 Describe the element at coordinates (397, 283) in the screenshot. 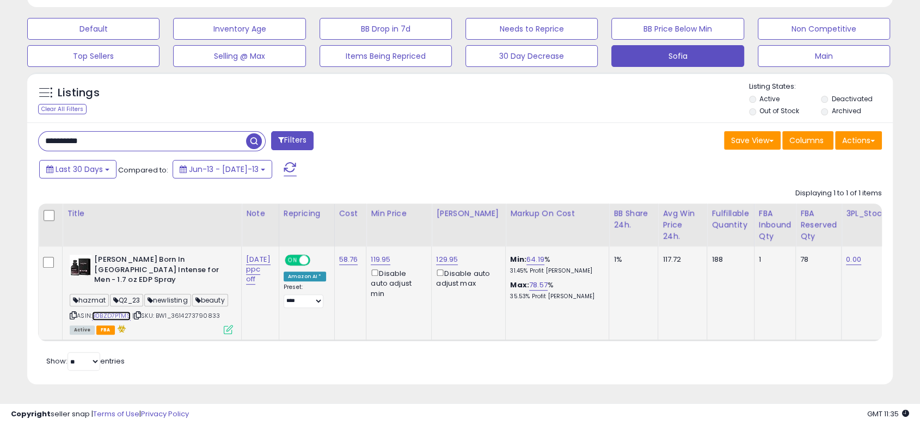

I see `div: Disable auto adjust min` at that location.